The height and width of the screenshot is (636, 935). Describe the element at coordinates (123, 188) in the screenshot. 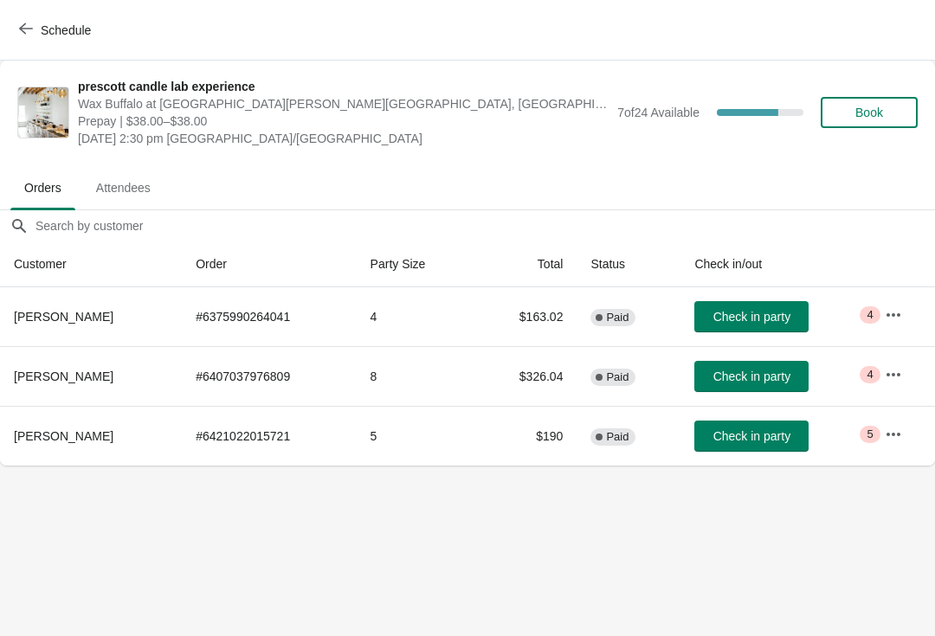

I see `span: Attendees` at that location.